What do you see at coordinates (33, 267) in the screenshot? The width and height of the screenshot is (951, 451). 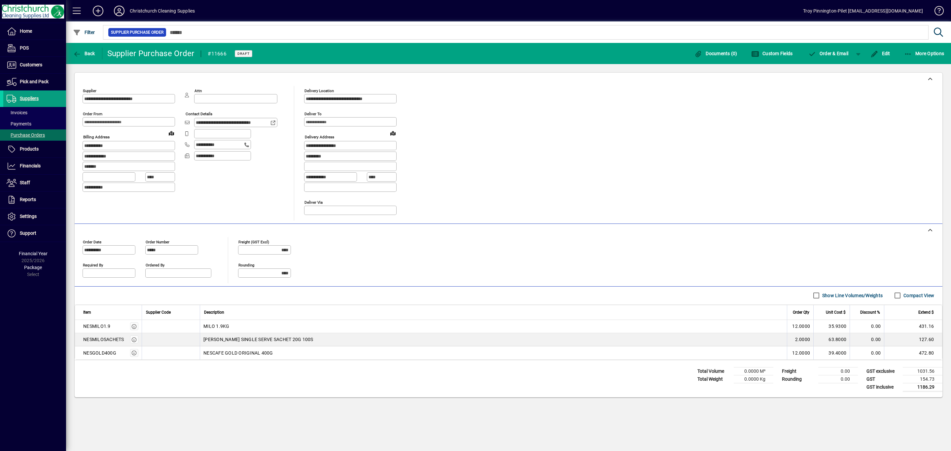 I see `span: Package` at bounding box center [33, 267].